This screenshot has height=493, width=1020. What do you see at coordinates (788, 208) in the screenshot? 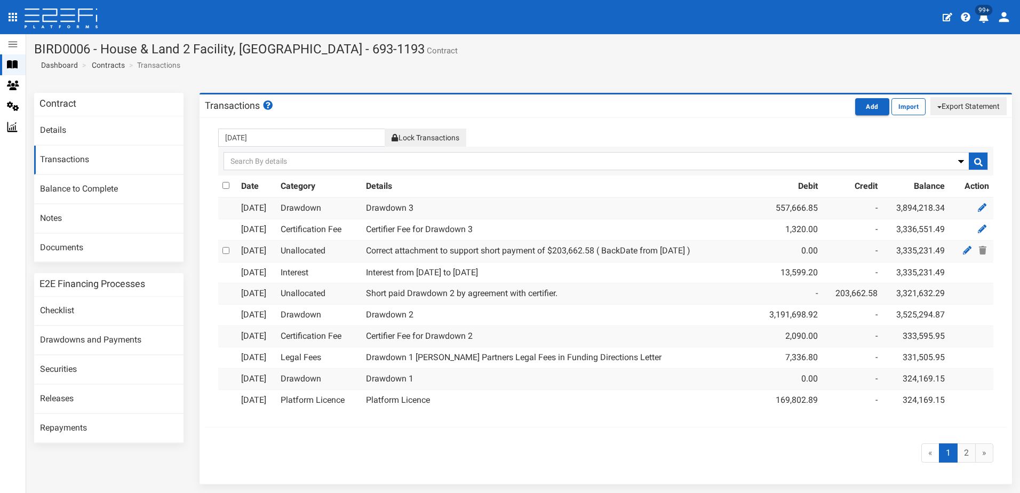
I see `td: 557,666.85` at bounding box center [788, 208].